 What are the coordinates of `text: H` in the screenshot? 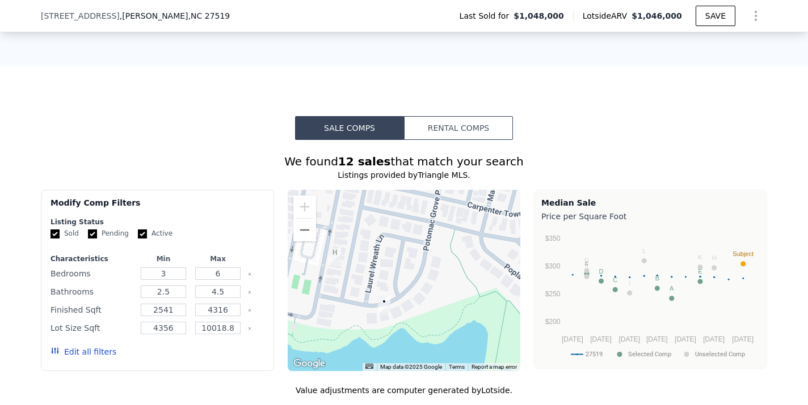 It's located at (714, 258).